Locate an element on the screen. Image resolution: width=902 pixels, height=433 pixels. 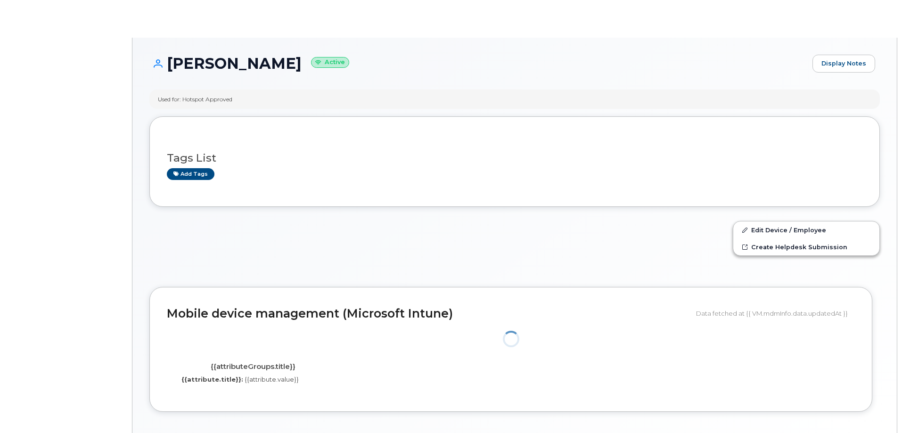
div: Data fetched at {{ VM.mdmInfo.data.updatedAt }} is located at coordinates (775, 313).